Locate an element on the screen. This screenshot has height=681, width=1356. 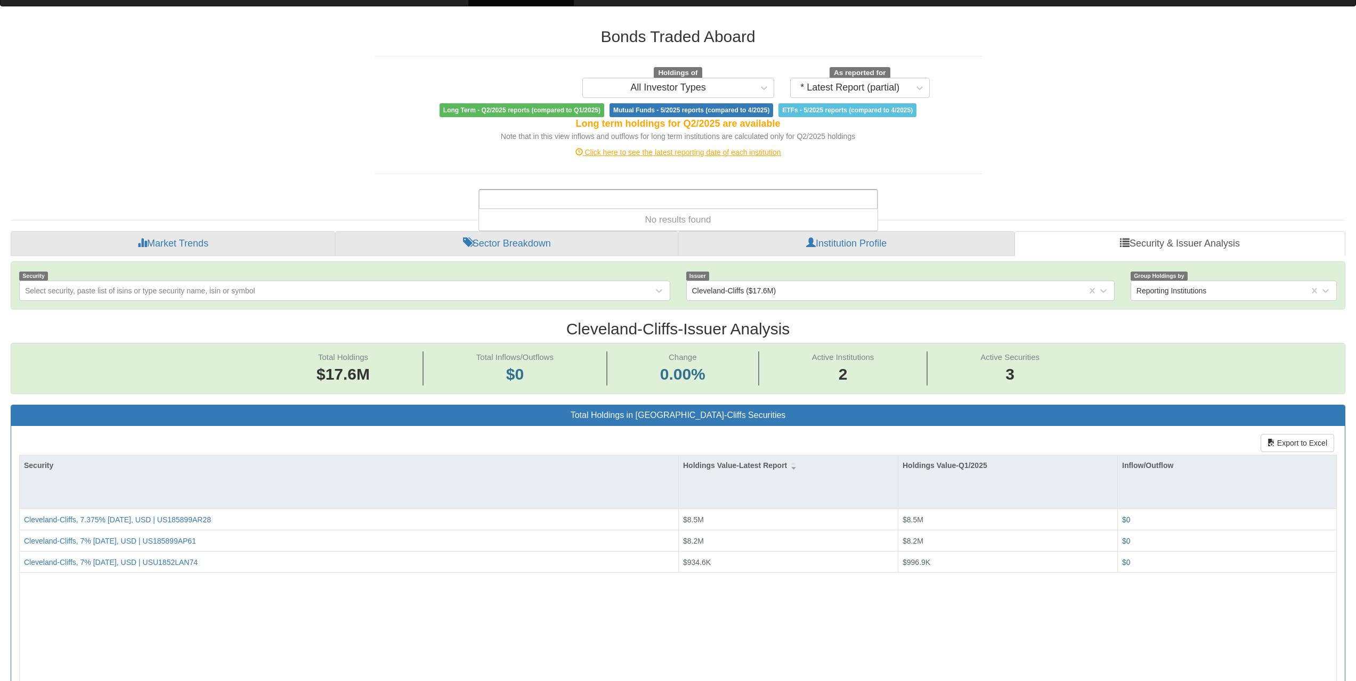
span: 2 is located at coordinates (843, 375).